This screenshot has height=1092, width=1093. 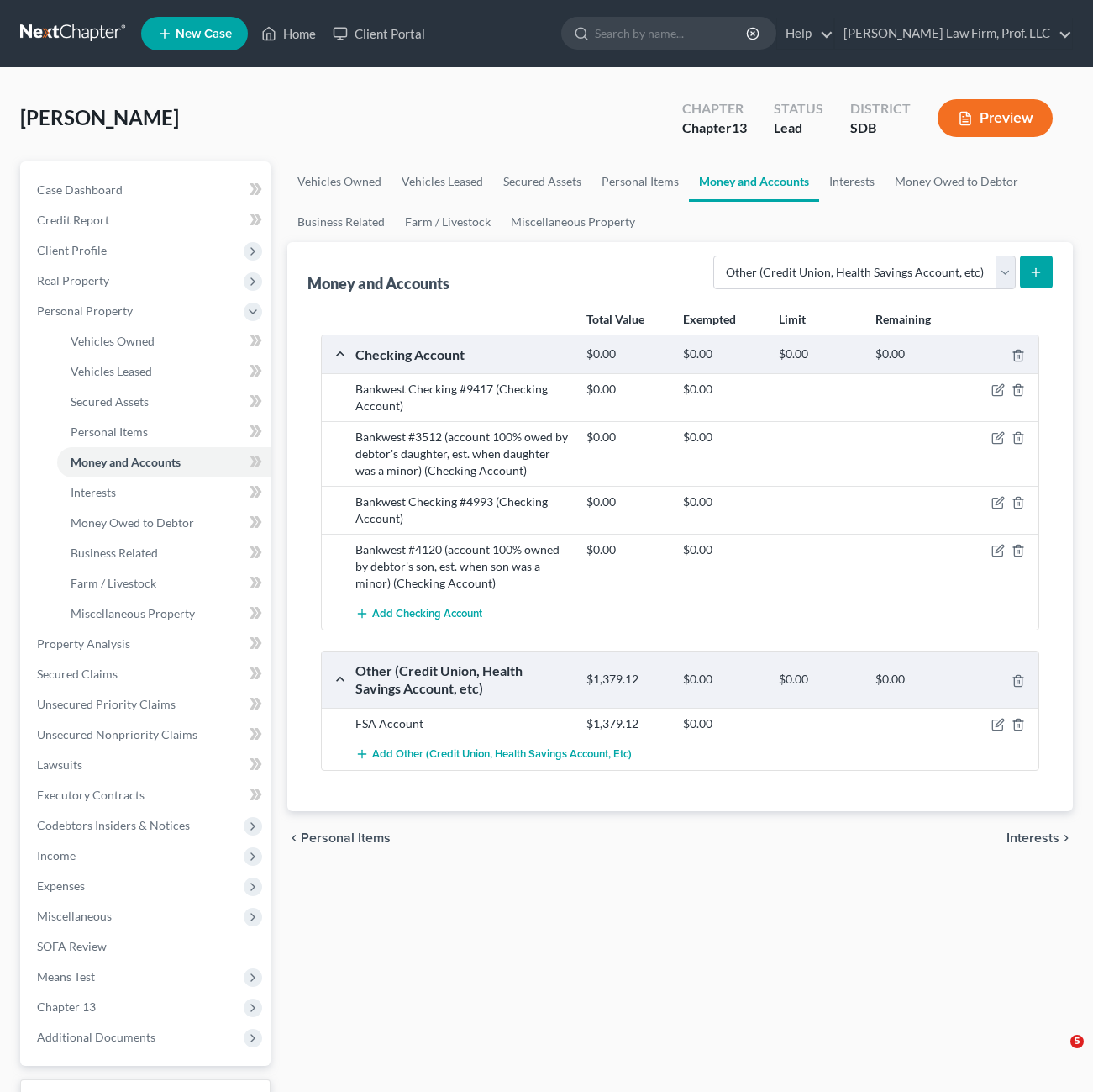 I want to click on span: 13, so click(x=740, y=127).